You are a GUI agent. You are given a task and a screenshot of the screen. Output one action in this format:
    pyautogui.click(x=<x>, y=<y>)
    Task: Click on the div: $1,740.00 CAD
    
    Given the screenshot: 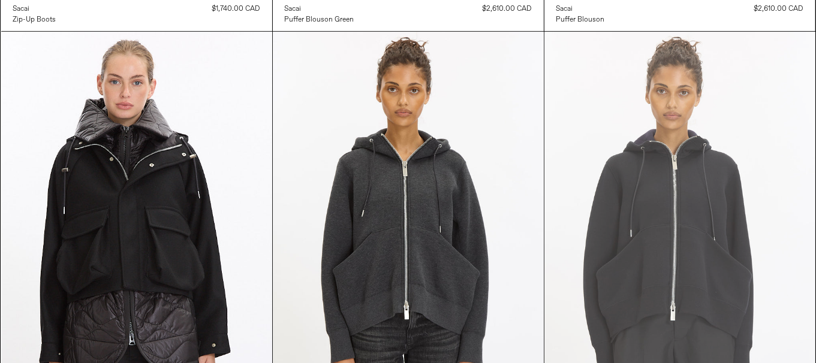 What is the action you would take?
    pyautogui.click(x=236, y=9)
    